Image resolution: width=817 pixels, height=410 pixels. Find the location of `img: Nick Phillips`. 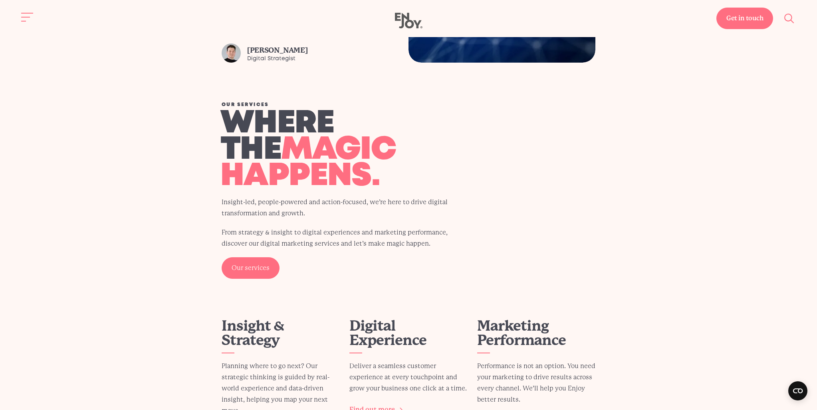

img: Nick Phillips is located at coordinates (231, 53).